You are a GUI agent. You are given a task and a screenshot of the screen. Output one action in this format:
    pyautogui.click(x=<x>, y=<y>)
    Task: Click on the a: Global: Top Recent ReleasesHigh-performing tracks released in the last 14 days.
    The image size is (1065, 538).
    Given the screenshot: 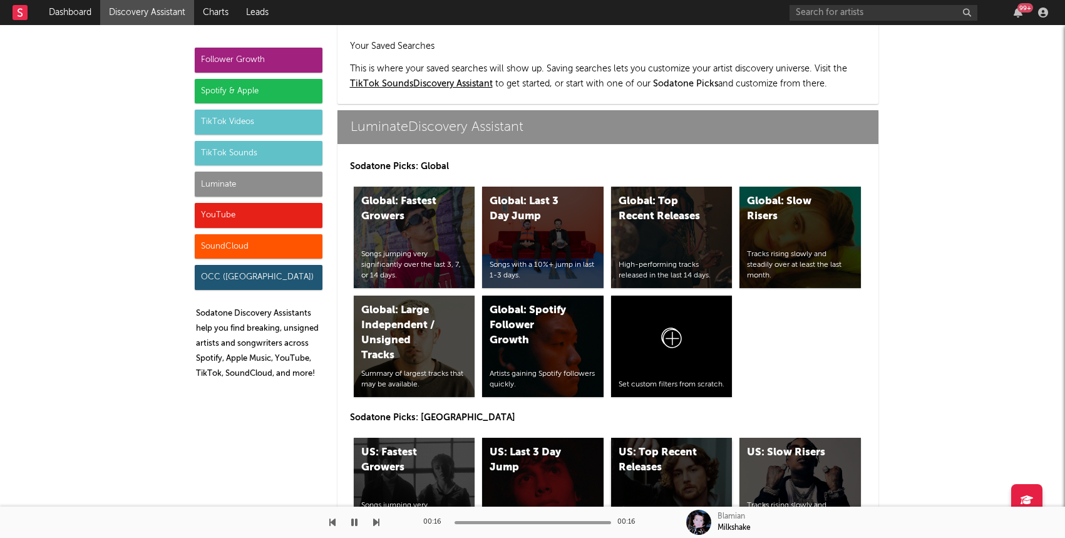 What is the action you would take?
    pyautogui.click(x=672, y=237)
    